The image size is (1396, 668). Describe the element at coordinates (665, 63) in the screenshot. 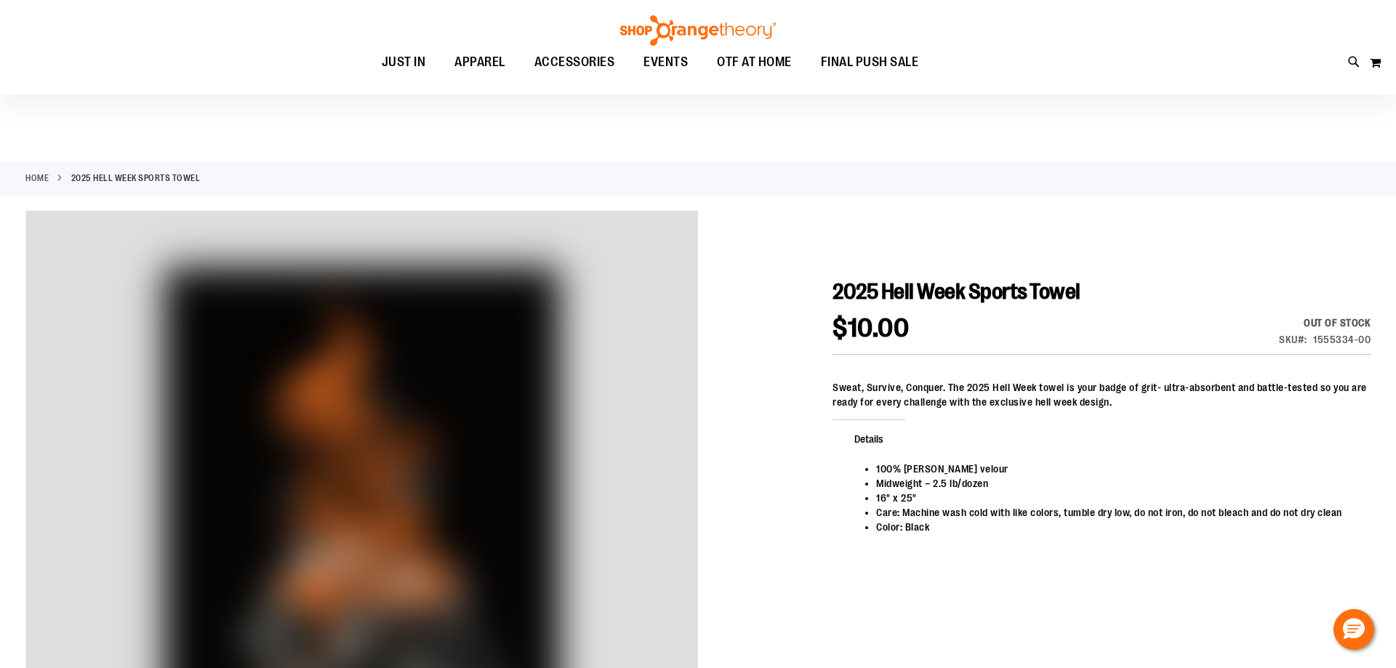

I see `a: EVENTS` at that location.